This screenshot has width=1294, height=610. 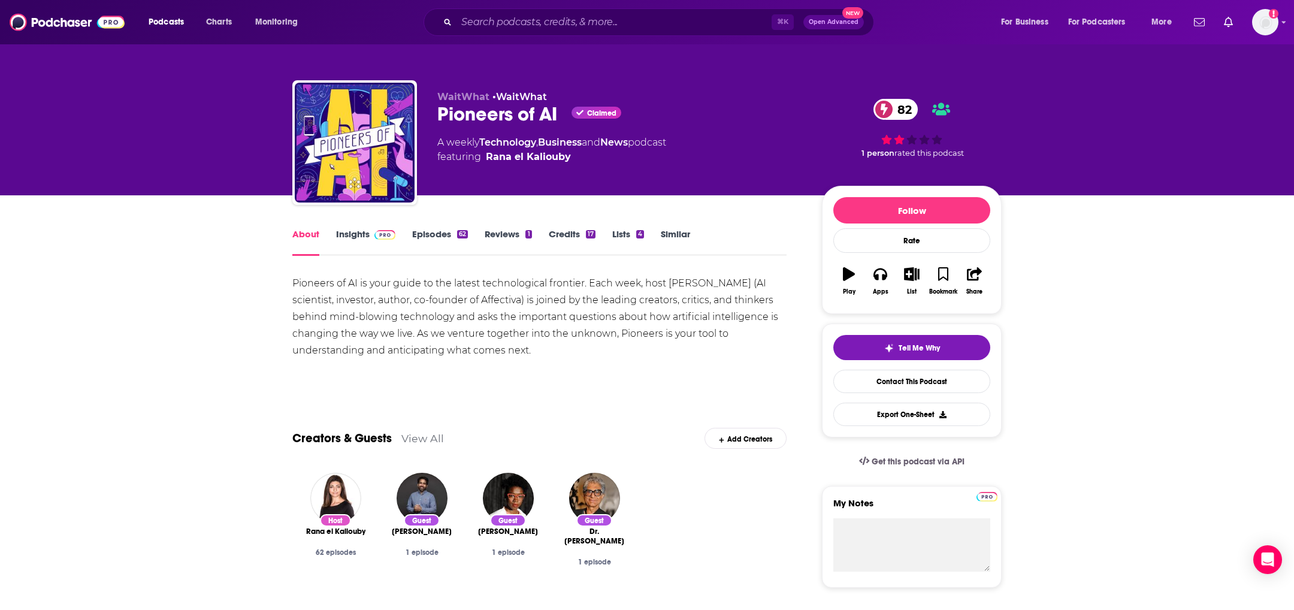 What do you see at coordinates (912, 508) in the screenshot?
I see `label: My Notes` at bounding box center [912, 508].